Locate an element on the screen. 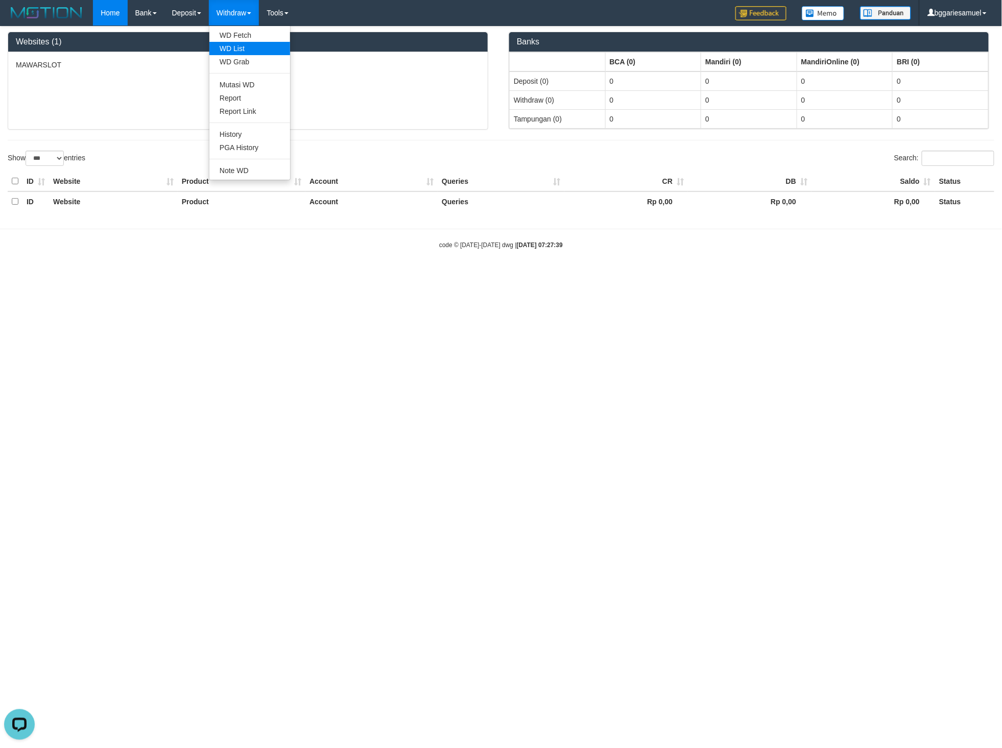  th: DB is located at coordinates (750, 181).